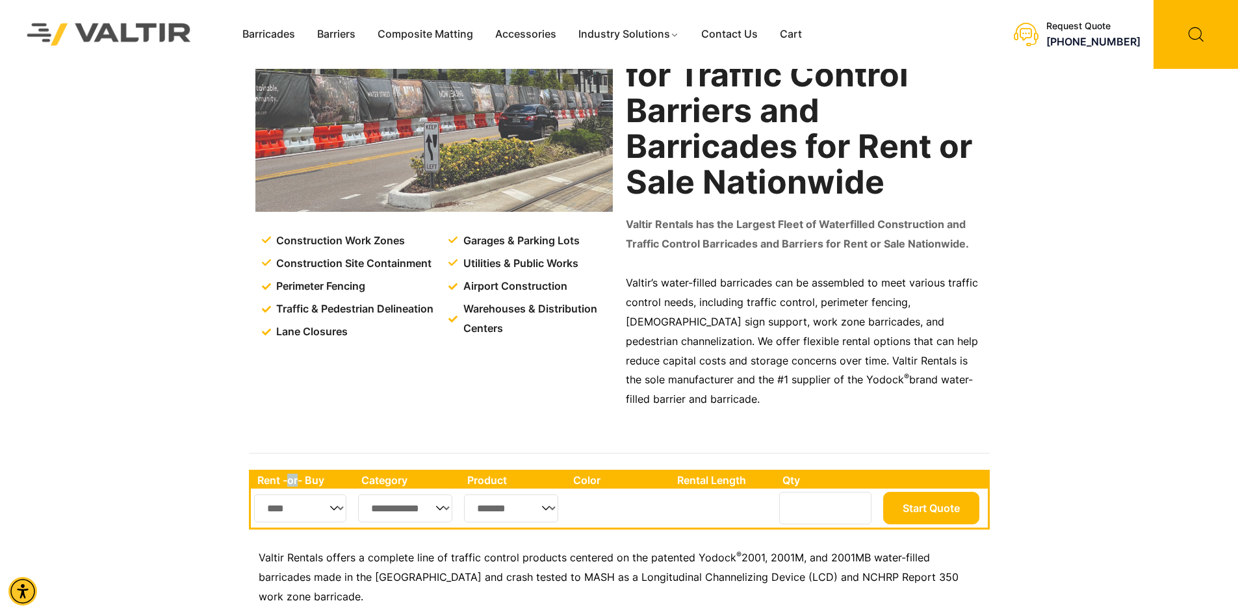 This screenshot has height=614, width=1238. Describe the element at coordinates (519, 264) in the screenshot. I see `span: Utilities & Public Works` at that location.